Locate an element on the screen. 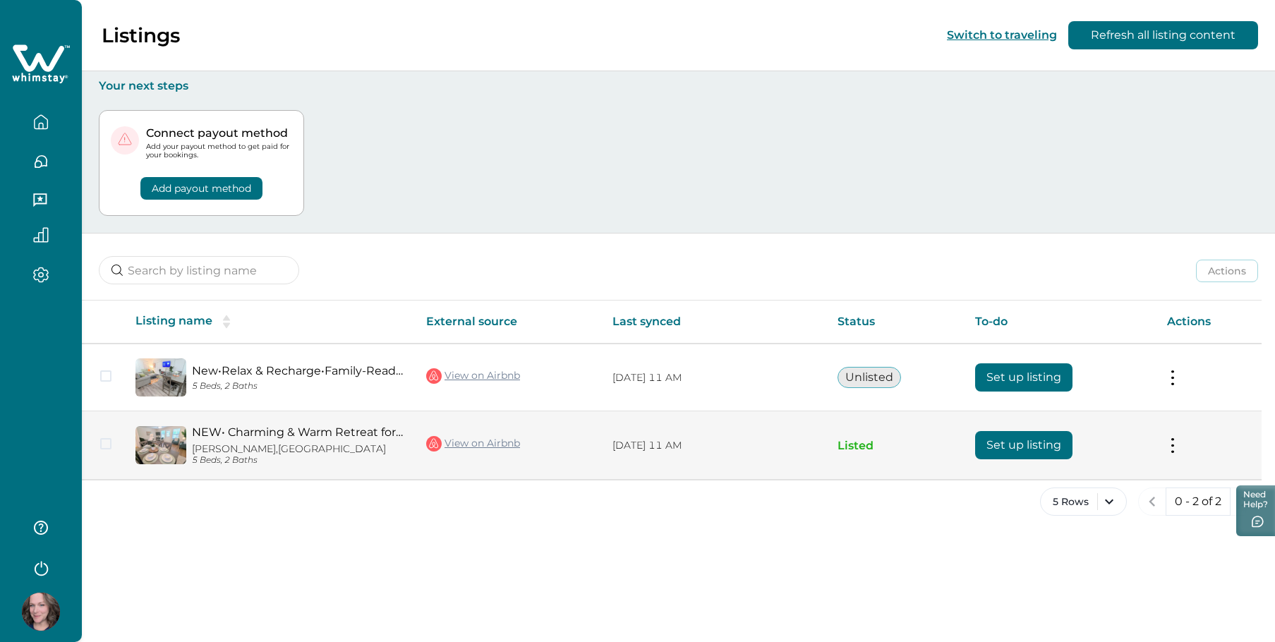 This screenshot has width=1275, height=642. th: External source is located at coordinates (508, 322).